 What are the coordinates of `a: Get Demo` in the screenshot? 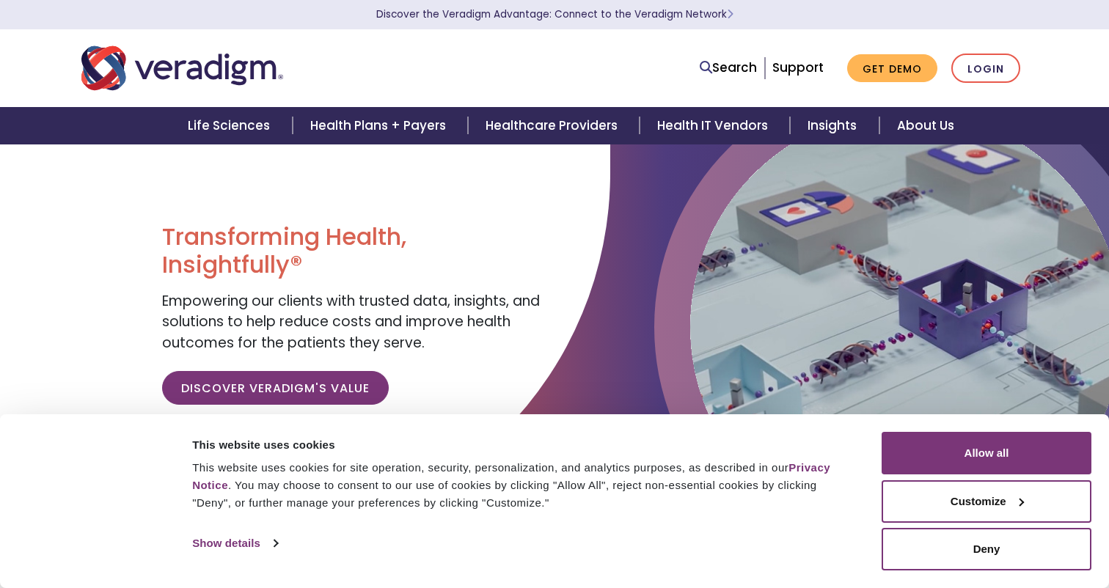 It's located at (892, 68).